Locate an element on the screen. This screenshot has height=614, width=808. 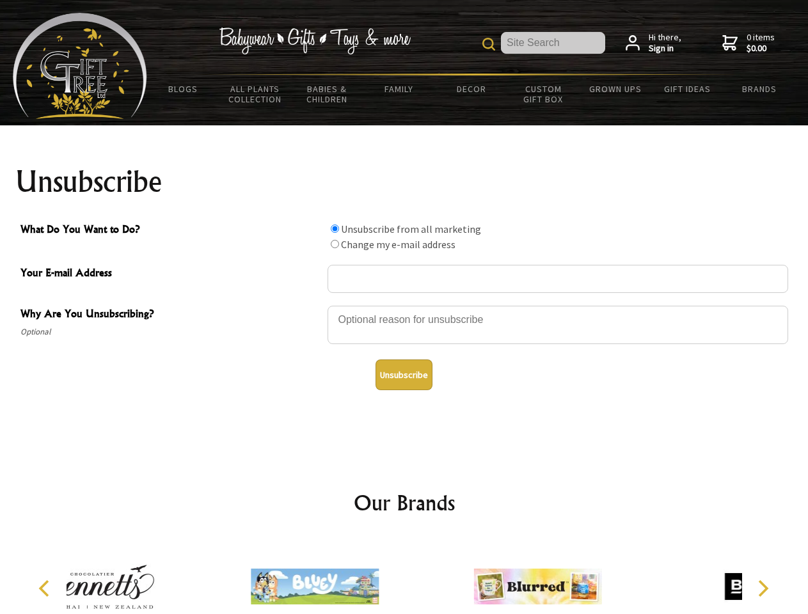
a: Brands is located at coordinates (759, 89).